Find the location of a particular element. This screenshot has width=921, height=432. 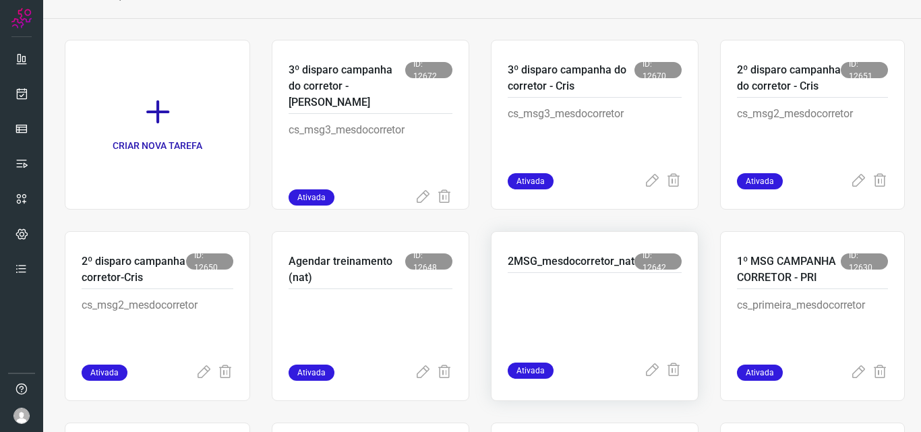

span: ID: 12670 is located at coordinates (658, 70).